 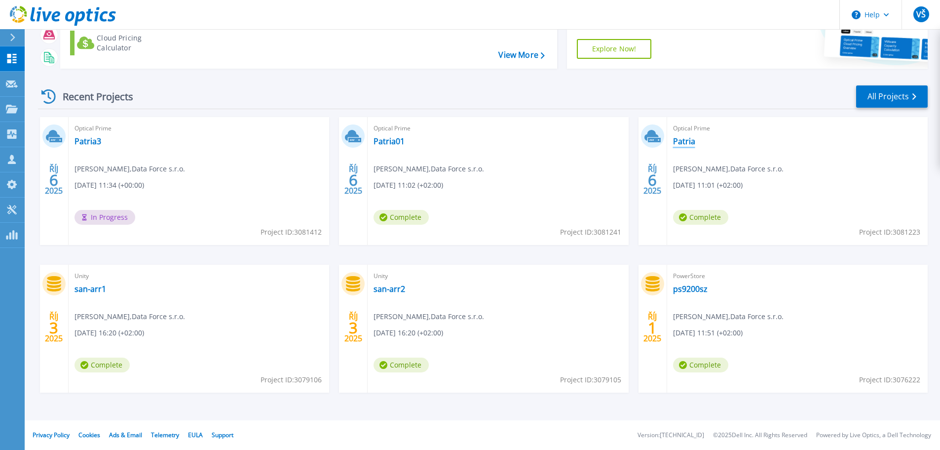 What do you see at coordinates (890, 379) in the screenshot?
I see `span: Project ID: 3076222` at bounding box center [890, 379].